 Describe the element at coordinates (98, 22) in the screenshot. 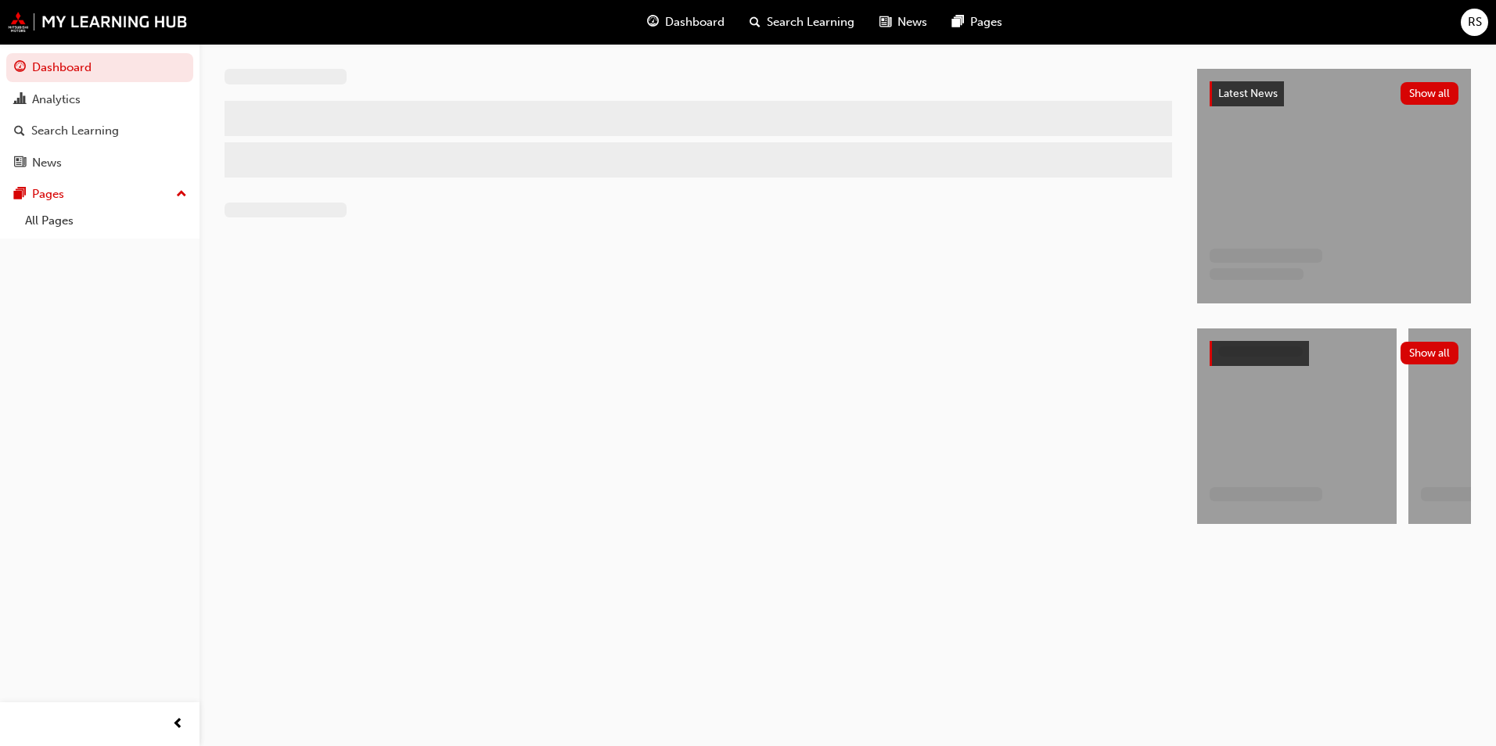

I see `a: mmal` at that location.